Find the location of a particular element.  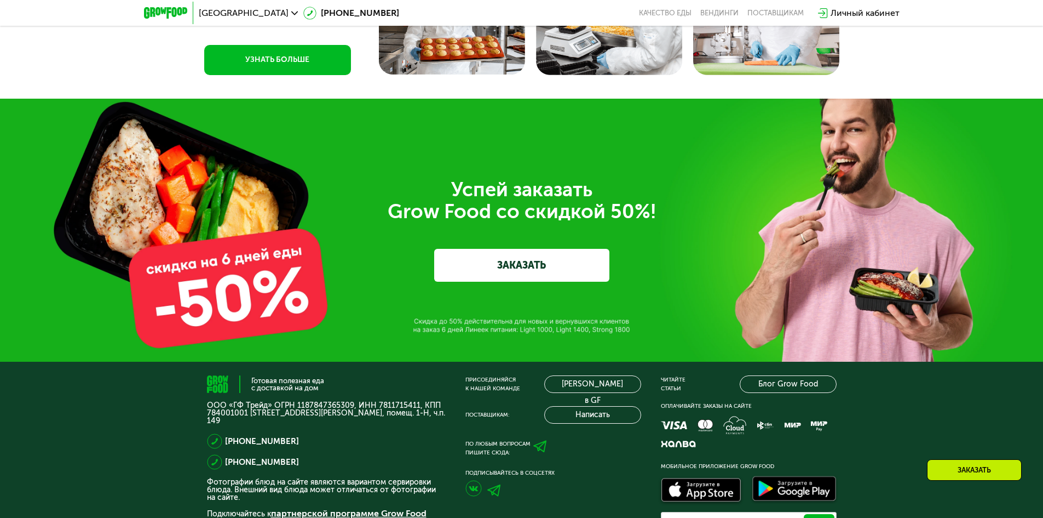

a: Вендинги is located at coordinates (720, 13).